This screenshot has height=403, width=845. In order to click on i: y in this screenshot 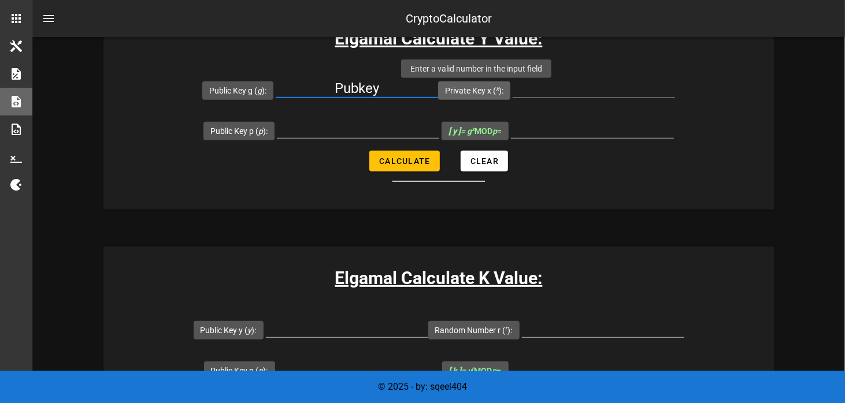, I will do `click(250, 331)`.